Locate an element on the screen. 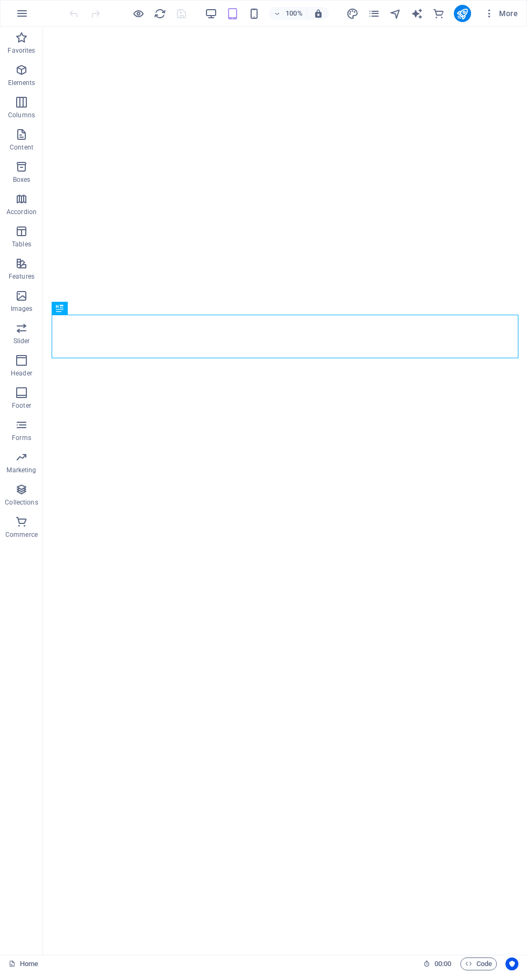  button: Usercentrics is located at coordinates (512, 964).